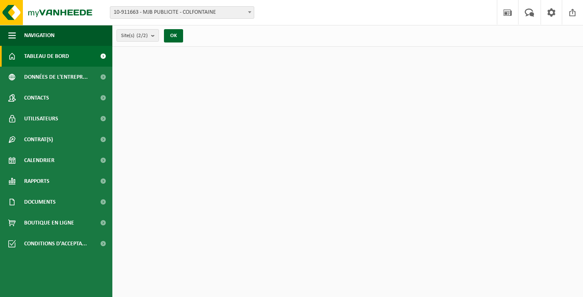  I want to click on span: Navigation, so click(39, 35).